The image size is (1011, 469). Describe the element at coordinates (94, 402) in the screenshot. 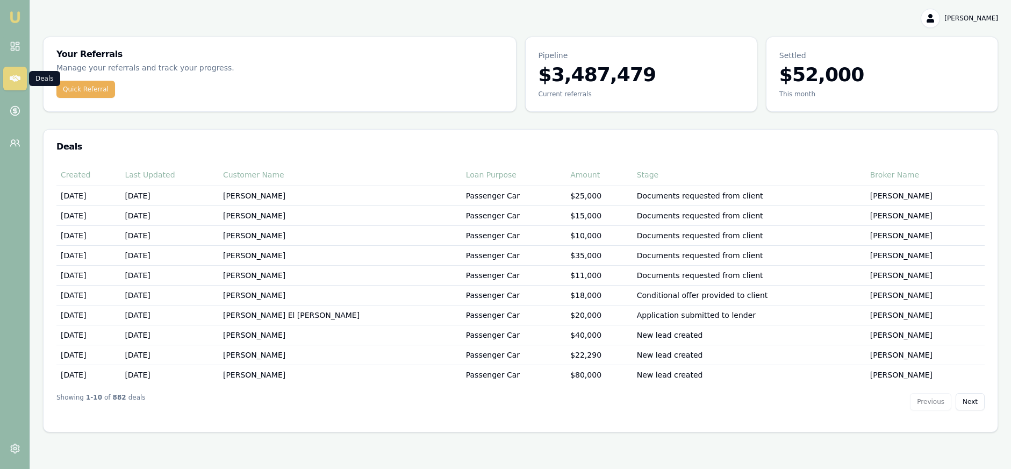

I see `strong: 1 - 10` at that location.